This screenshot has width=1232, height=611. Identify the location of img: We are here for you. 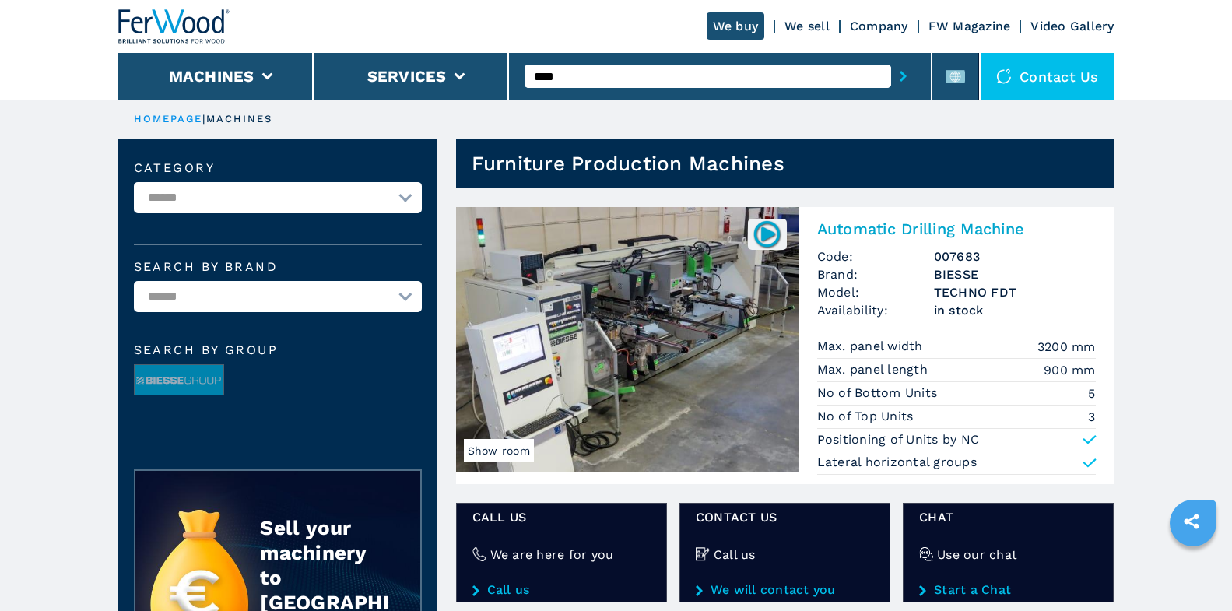
(479, 554).